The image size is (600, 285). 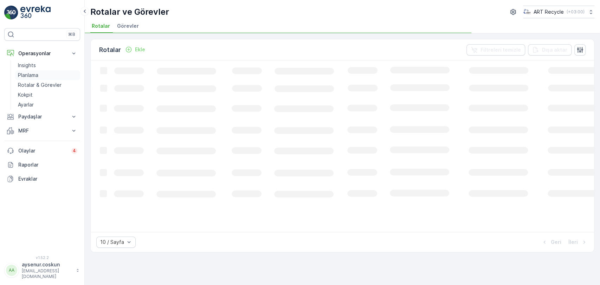 I want to click on img: image_23.png, so click(x=527, y=12).